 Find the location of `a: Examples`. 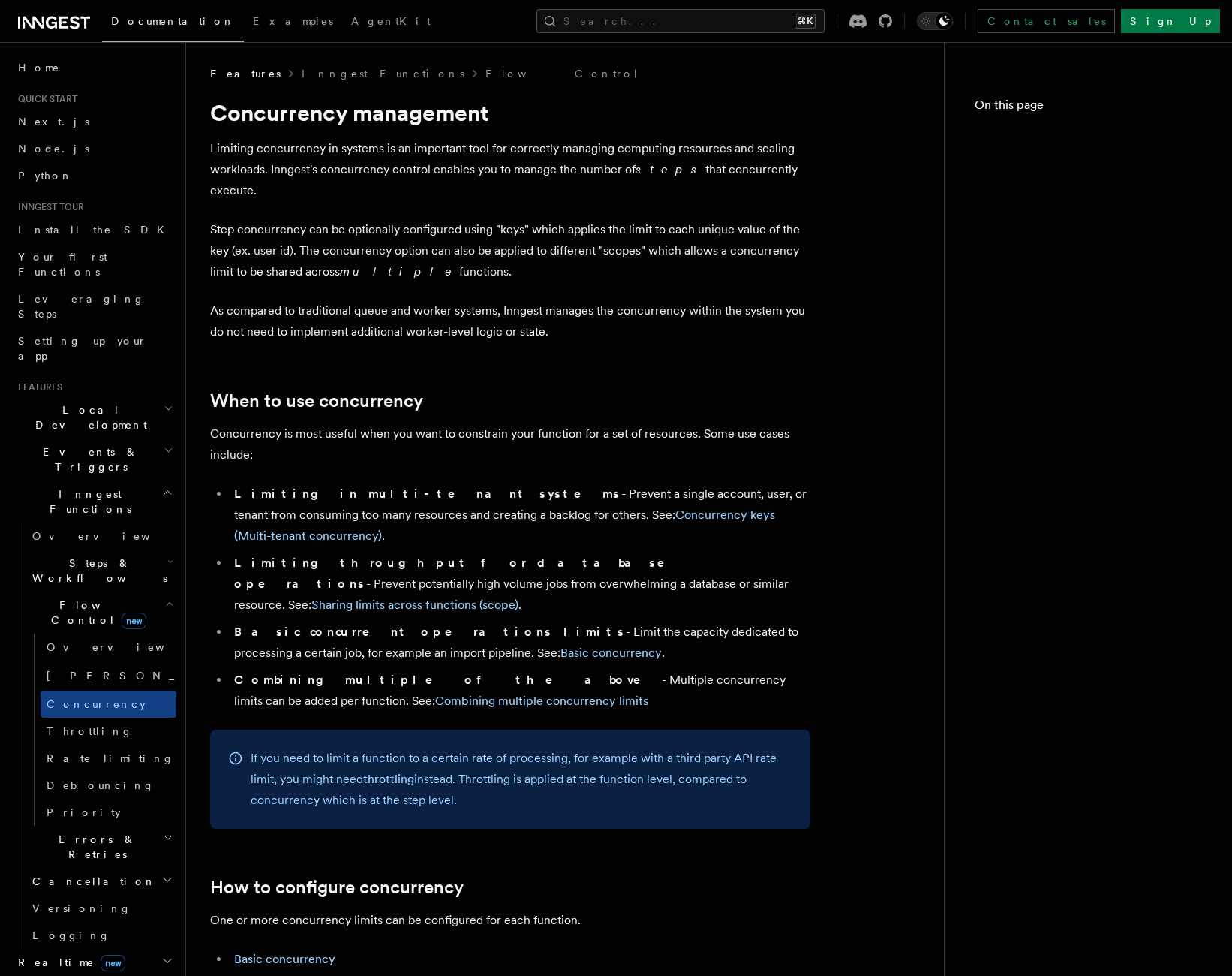

a: Examples is located at coordinates (292, 22).